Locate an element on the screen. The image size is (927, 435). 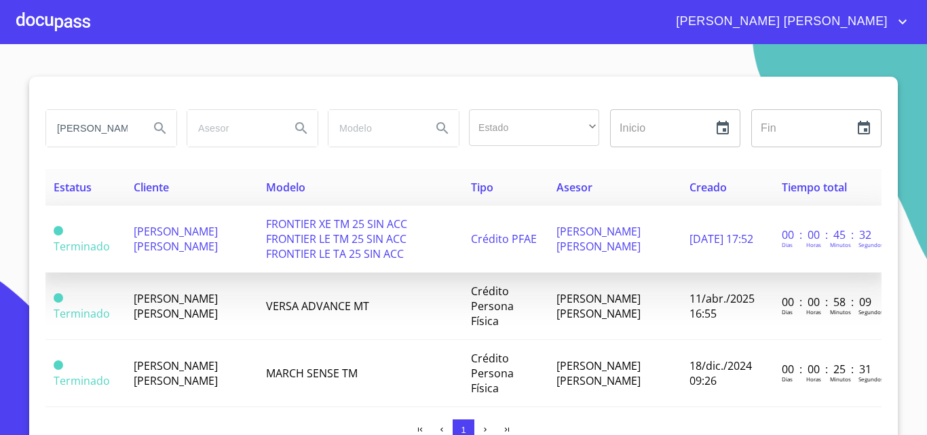
span: Crédito PFAE is located at coordinates (504, 239).